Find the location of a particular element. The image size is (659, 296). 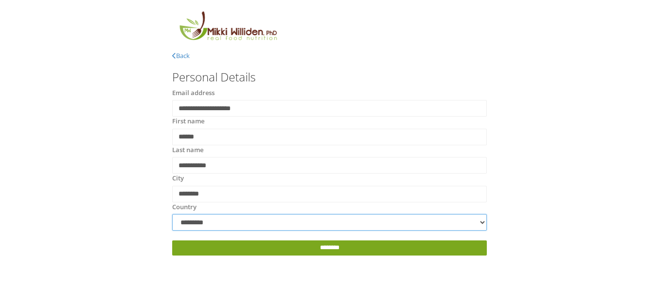

label: First name is located at coordinates (188, 121).